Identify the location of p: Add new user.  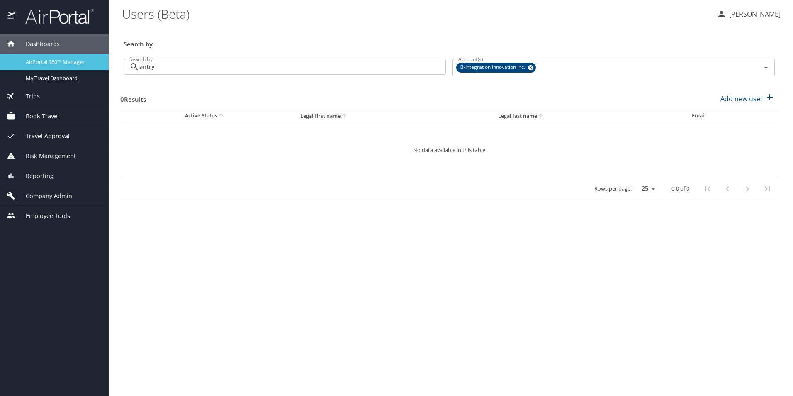
(742, 99).